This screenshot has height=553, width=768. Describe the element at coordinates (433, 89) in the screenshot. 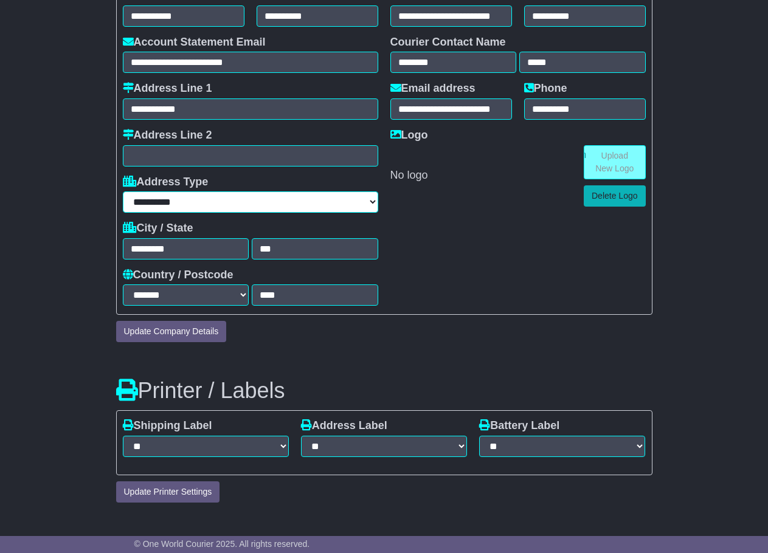

I see `label: Email address` at that location.